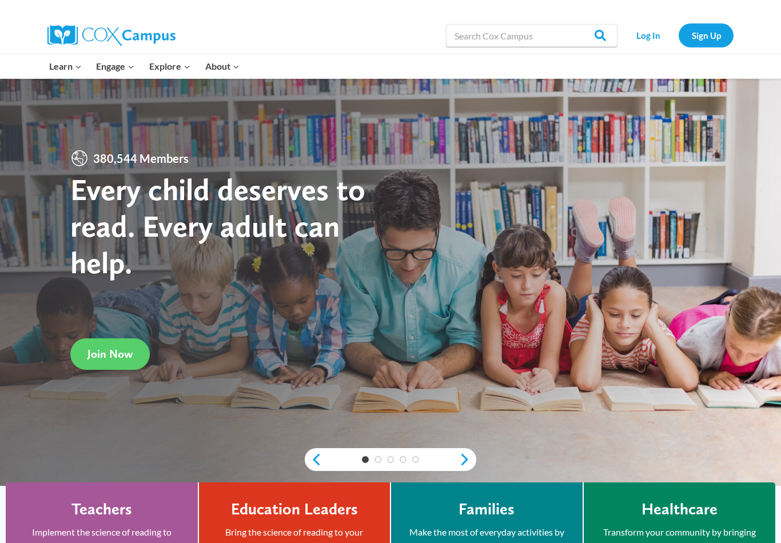 Image resolution: width=781 pixels, height=543 pixels. I want to click on h4: Families, so click(487, 509).